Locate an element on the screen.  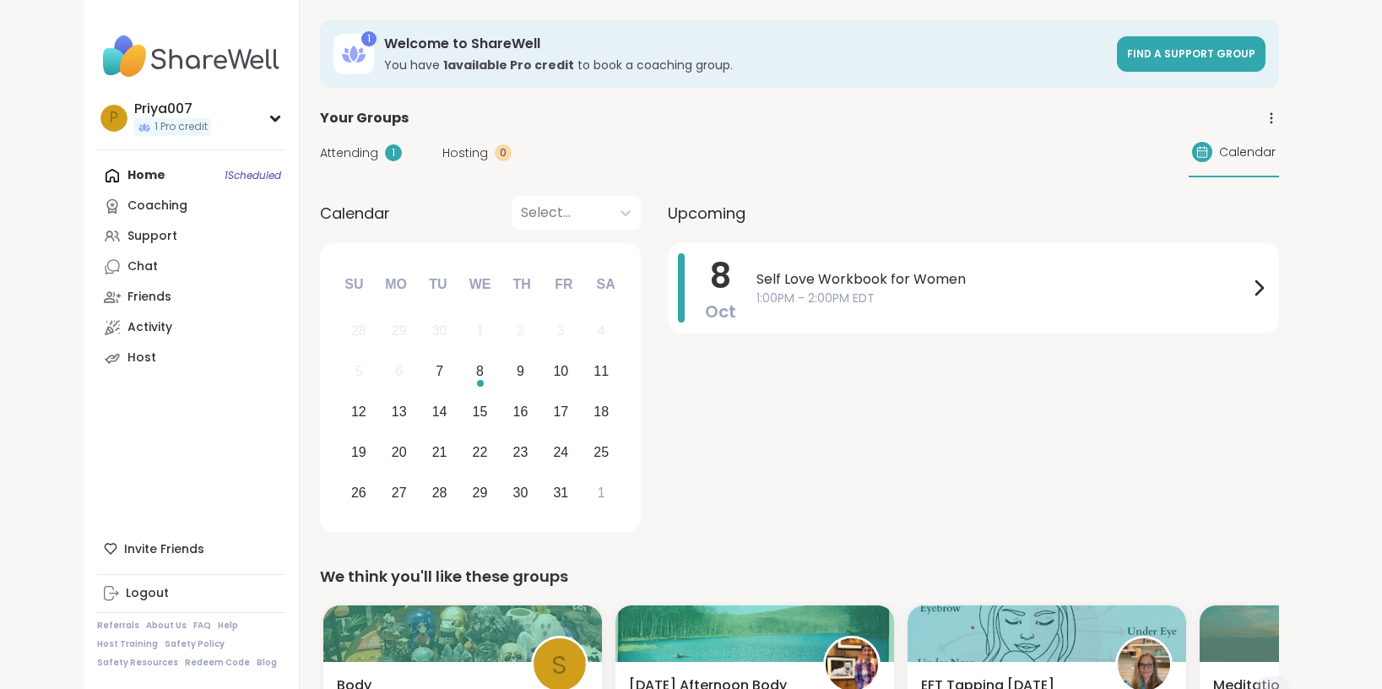
div: Fr is located at coordinates (564, 284).